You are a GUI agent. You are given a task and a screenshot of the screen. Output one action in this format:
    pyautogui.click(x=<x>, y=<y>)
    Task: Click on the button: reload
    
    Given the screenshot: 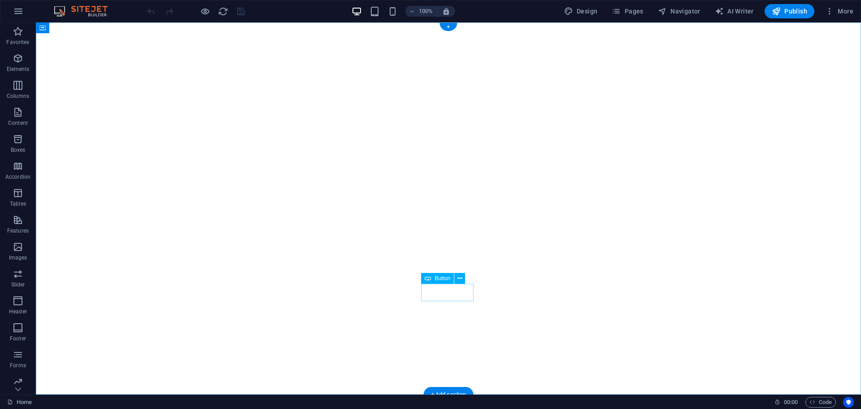 What is the action you would take?
    pyautogui.click(x=223, y=11)
    